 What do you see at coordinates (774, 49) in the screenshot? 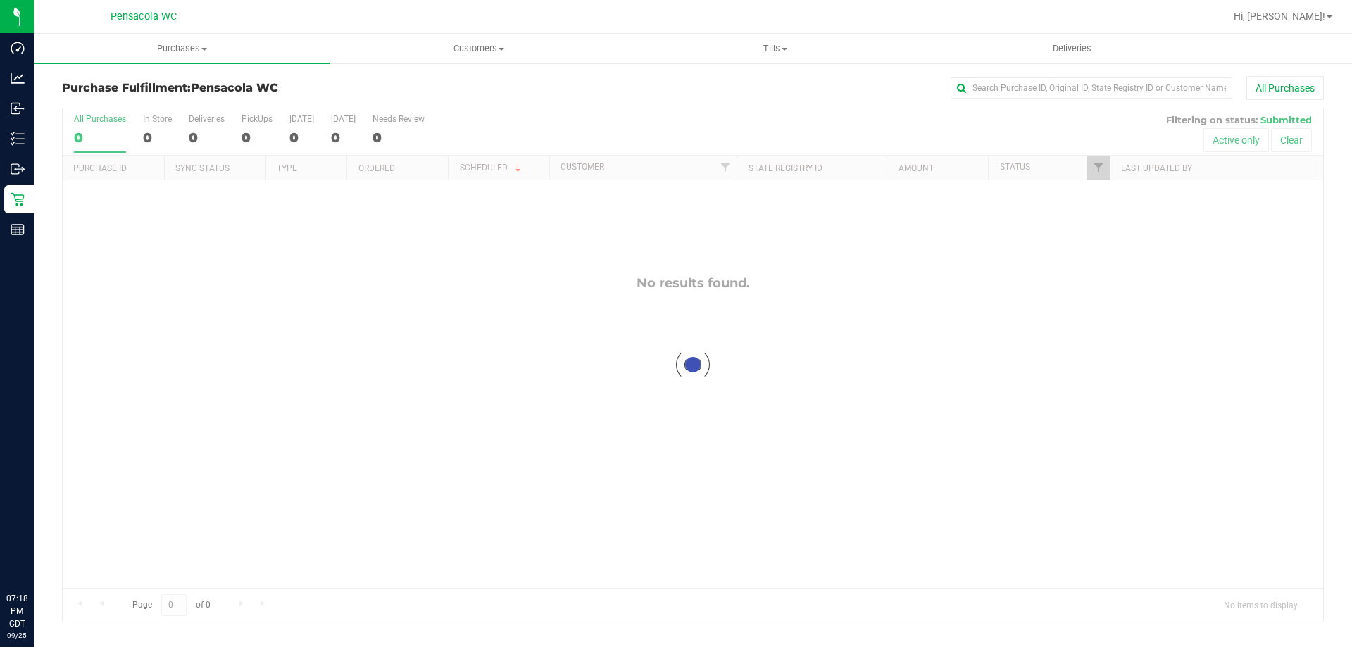
I see `a: Tills` at bounding box center [774, 49].